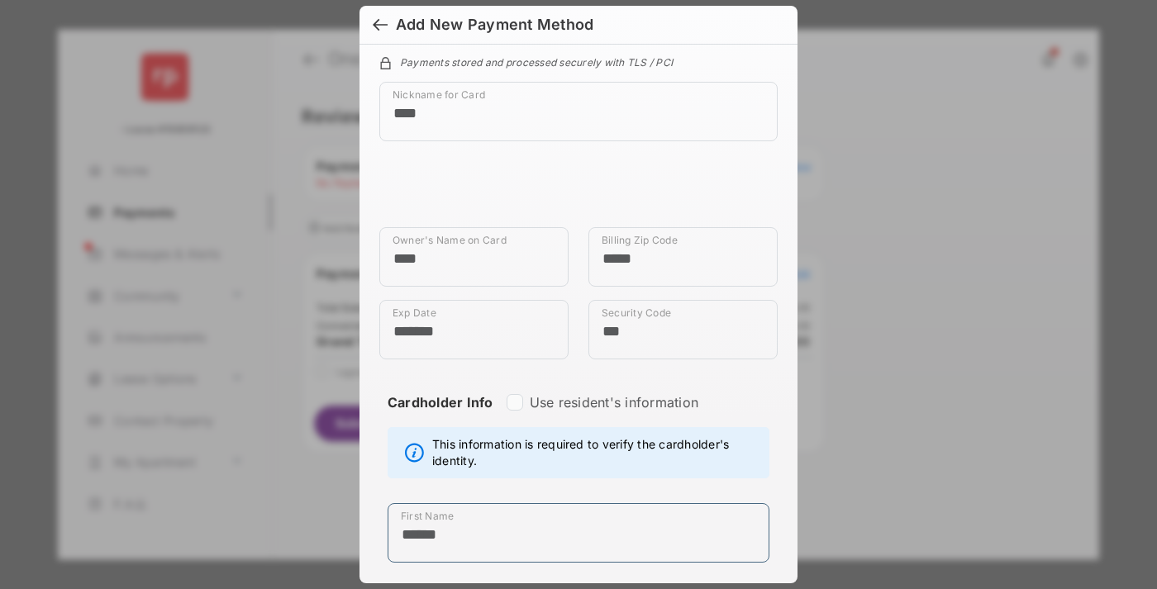 The width and height of the screenshot is (1157, 589). What do you see at coordinates (494, 25) in the screenshot?
I see `div: Add New Payment Method` at bounding box center [494, 25].